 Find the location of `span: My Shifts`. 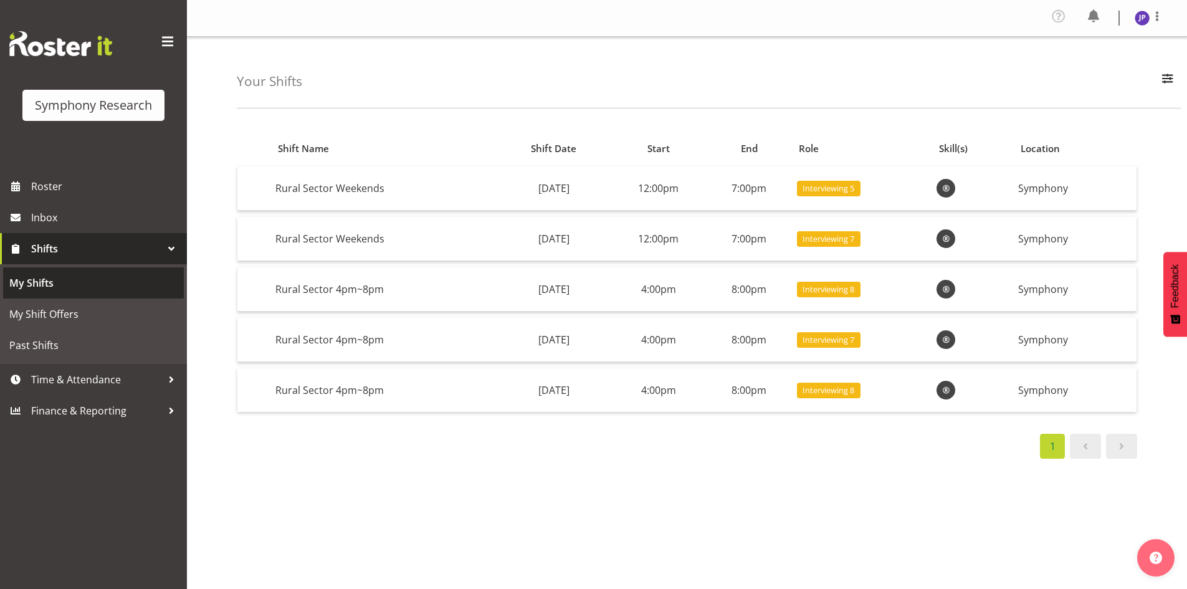

span: My Shifts is located at coordinates (93, 283).